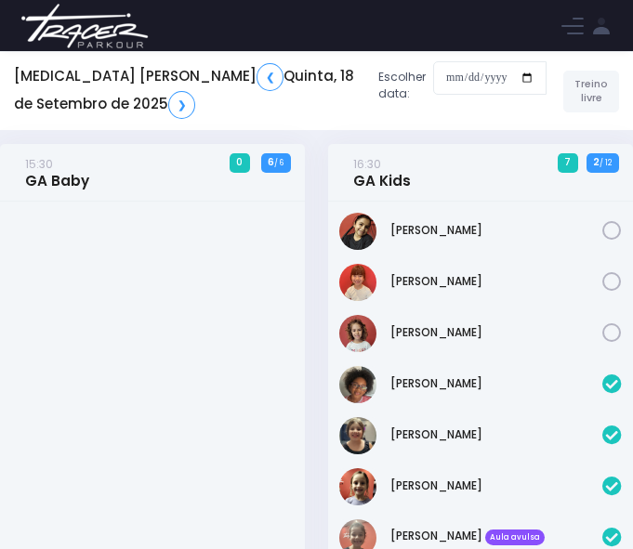 The height and width of the screenshot is (549, 633). I want to click on img: Lara Prado Pfefer, so click(358, 487).